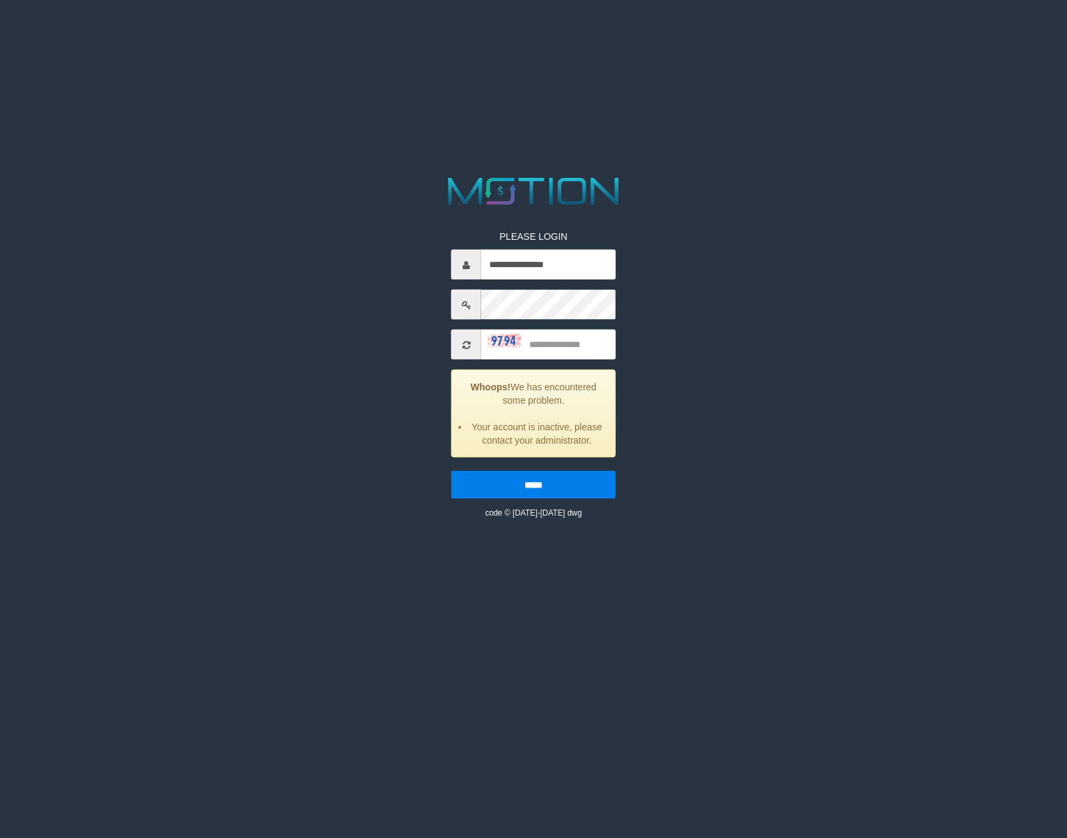 This screenshot has height=838, width=1067. What do you see at coordinates (504, 341) in the screenshot?
I see `img: 4851` at bounding box center [504, 341].